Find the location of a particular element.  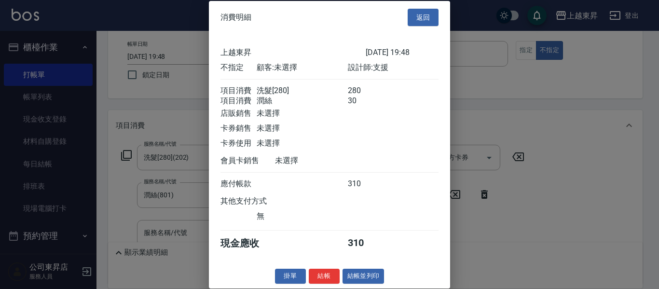

div: 現金應收 is located at coordinates (247, 243).